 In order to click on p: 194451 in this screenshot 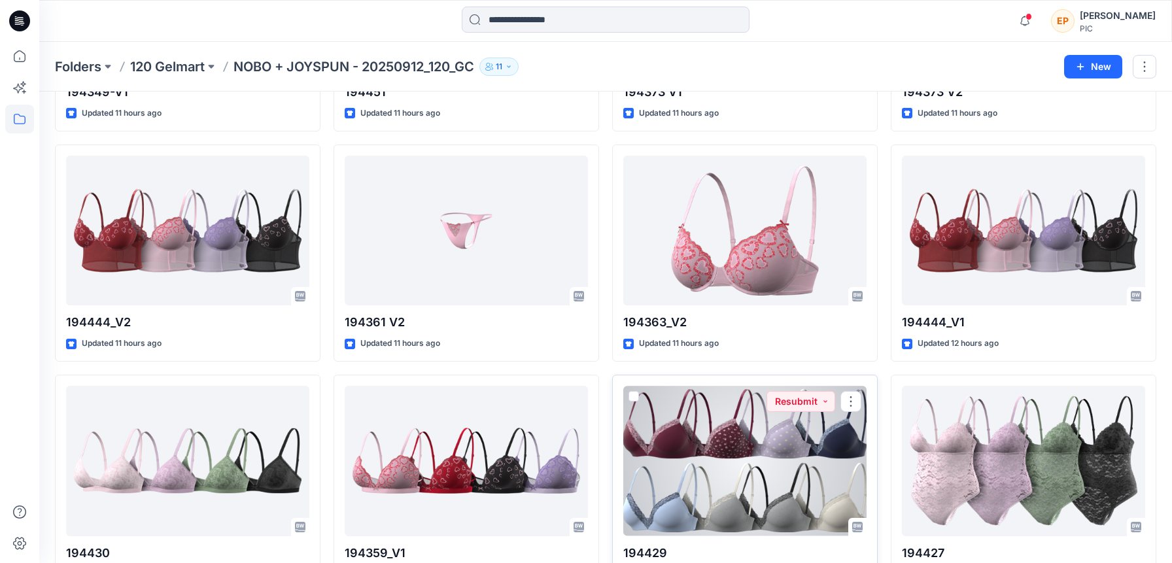, I will do `click(466, 92)`.